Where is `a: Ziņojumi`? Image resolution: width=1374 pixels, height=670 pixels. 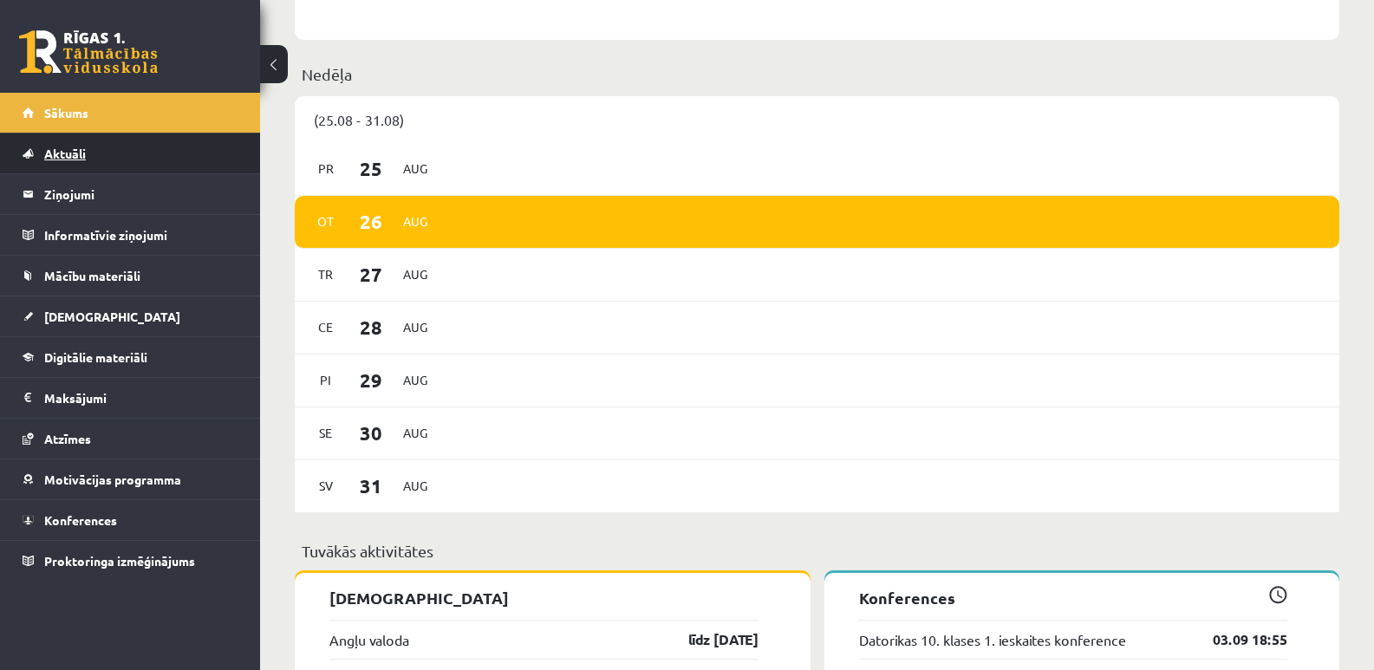 a: Ziņojumi is located at coordinates (130, 194).